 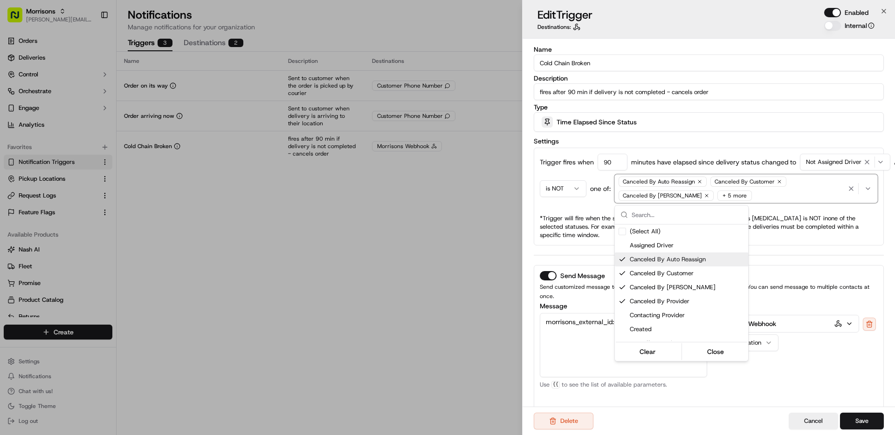 What do you see at coordinates (687, 260) in the screenshot?
I see `span: Canceled By Auto Reassign` at bounding box center [687, 260].